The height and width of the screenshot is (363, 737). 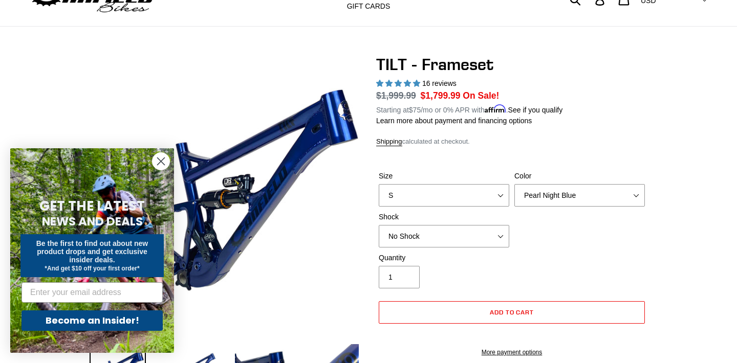 What do you see at coordinates (444, 258) in the screenshot?
I see `label: Quantity` at bounding box center [444, 258].